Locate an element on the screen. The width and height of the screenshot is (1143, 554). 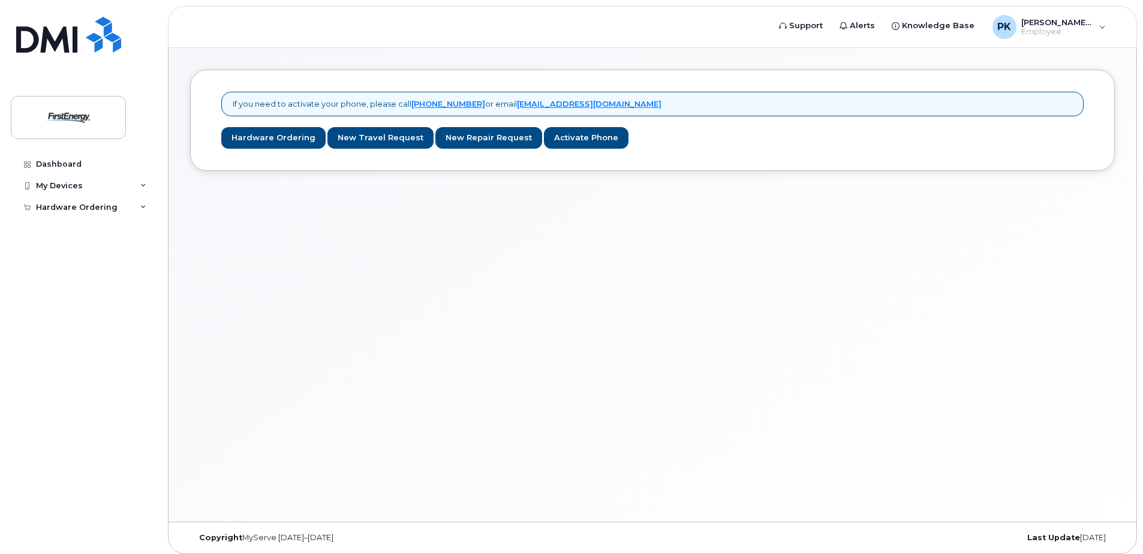
strong: Last Update is located at coordinates (1054, 538).